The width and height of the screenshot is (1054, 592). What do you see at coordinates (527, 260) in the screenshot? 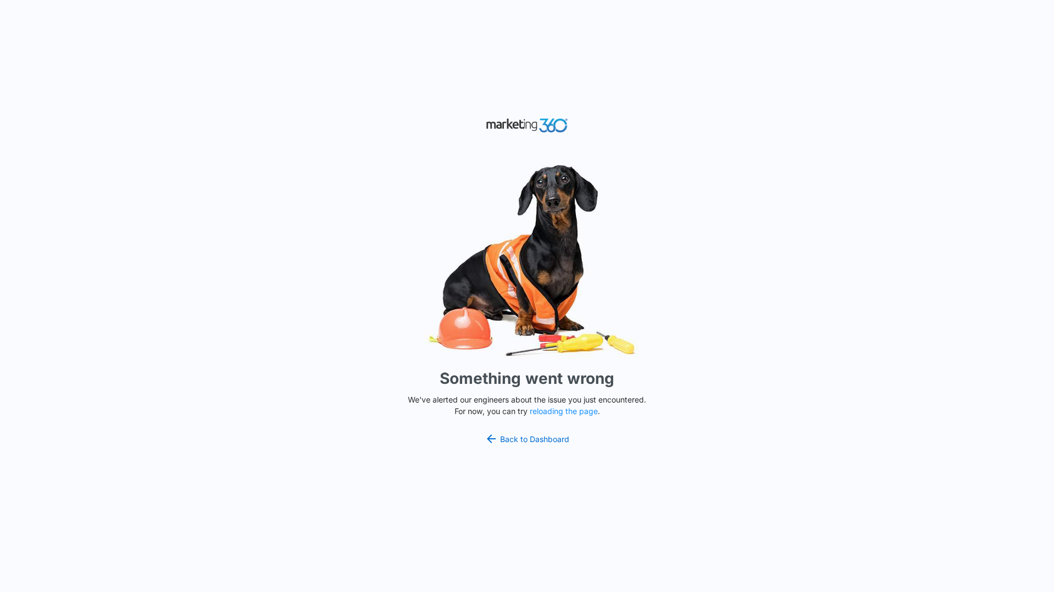
I see `img: Sad Dog` at bounding box center [527, 260].